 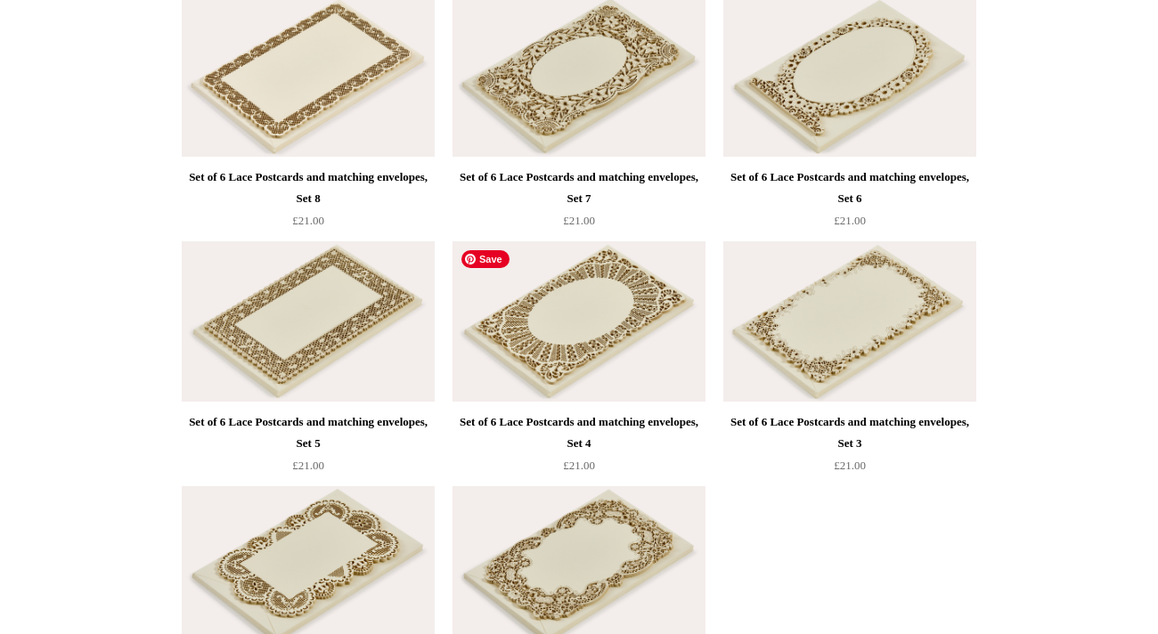 I want to click on div: Set of 6 Lace Postcards and matching envelopes, Set 3, so click(x=850, y=433).